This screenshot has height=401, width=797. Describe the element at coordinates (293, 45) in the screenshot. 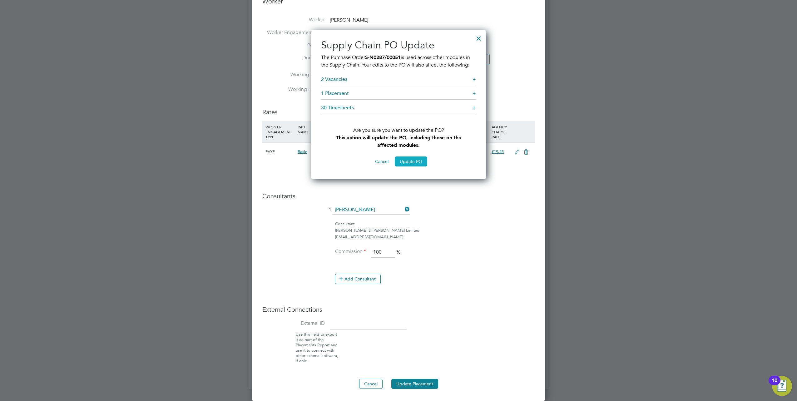

I see `label: Position` at that location.